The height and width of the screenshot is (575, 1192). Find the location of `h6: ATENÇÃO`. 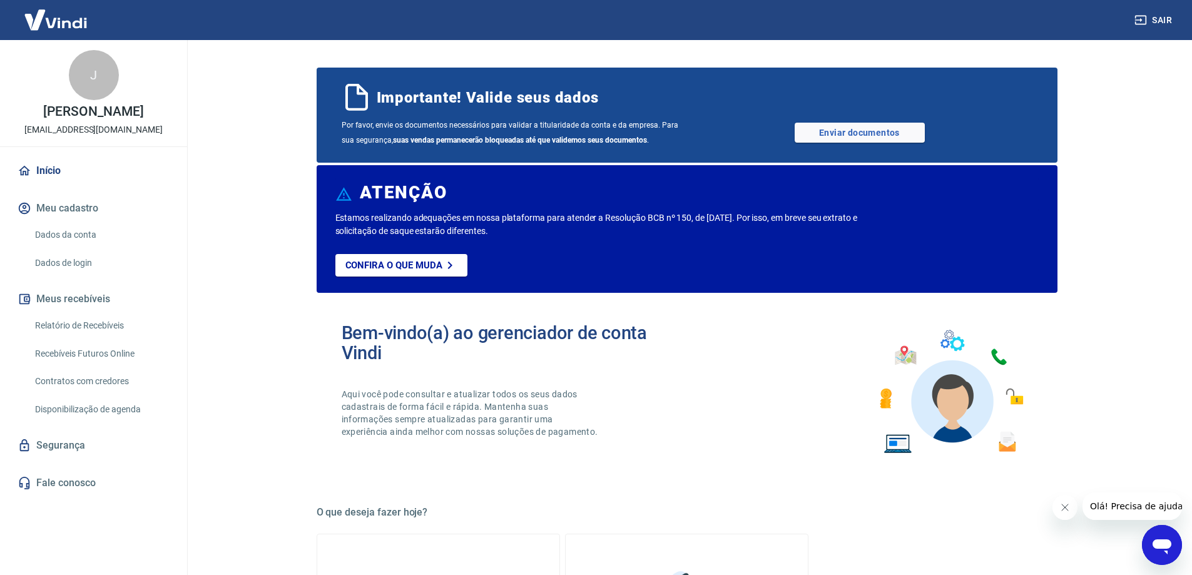

h6: ATENÇÃO is located at coordinates (403, 193).